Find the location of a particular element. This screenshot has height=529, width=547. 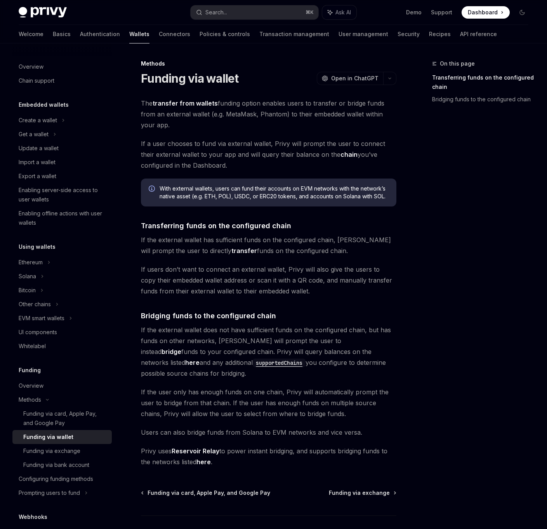

a: Enabling offline actions with user wallets is located at coordinates (62, 218).